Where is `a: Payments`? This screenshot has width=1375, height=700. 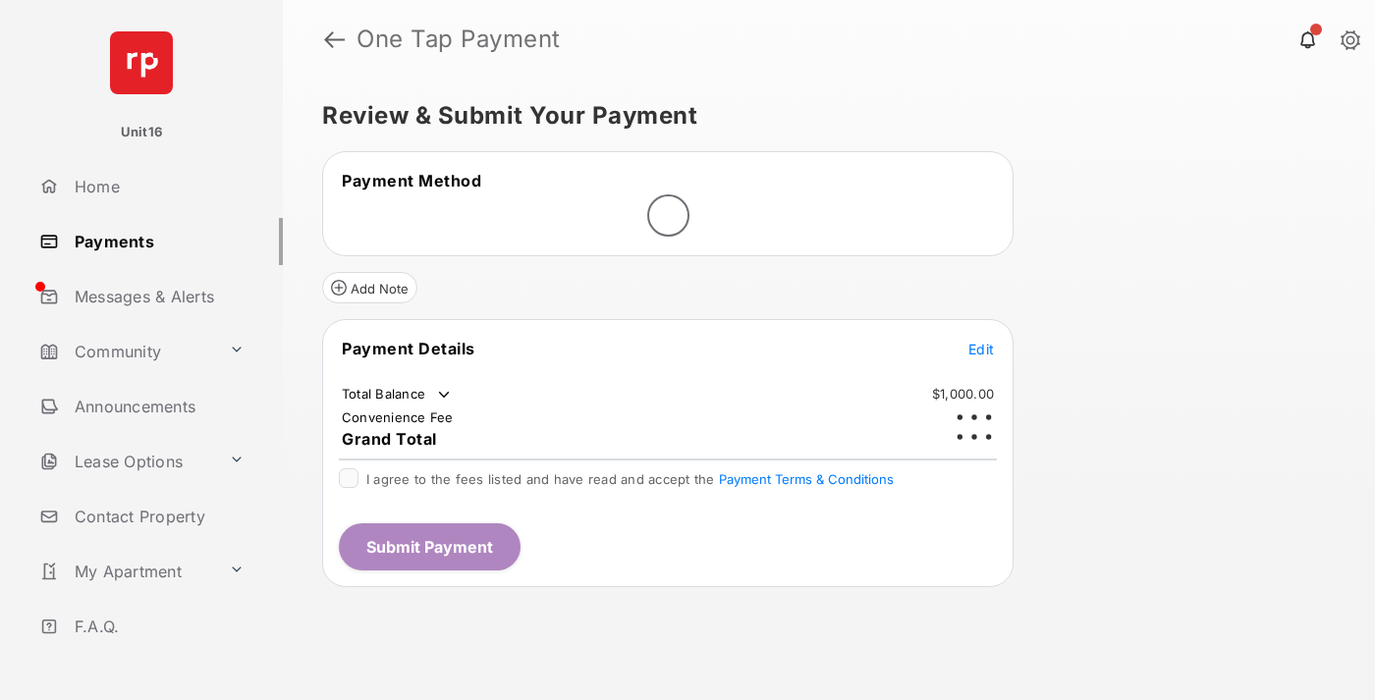
a: Payments is located at coordinates (157, 242).